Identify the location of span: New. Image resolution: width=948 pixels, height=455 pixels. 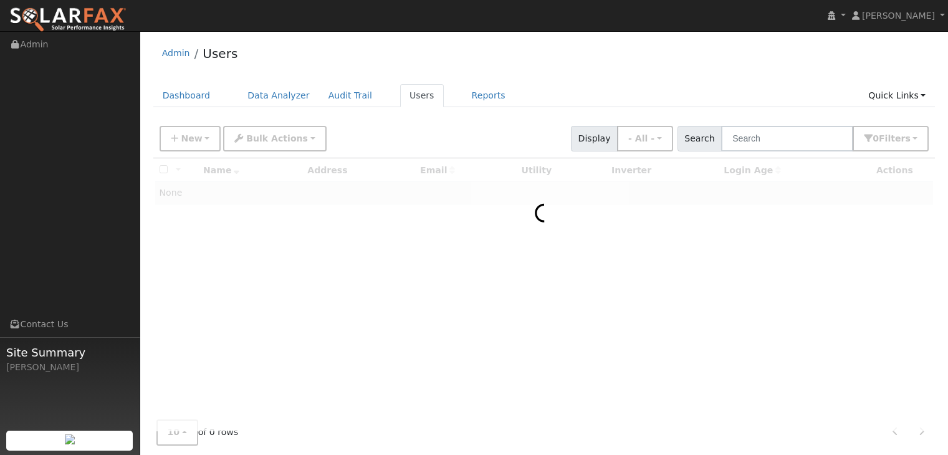
(191, 138).